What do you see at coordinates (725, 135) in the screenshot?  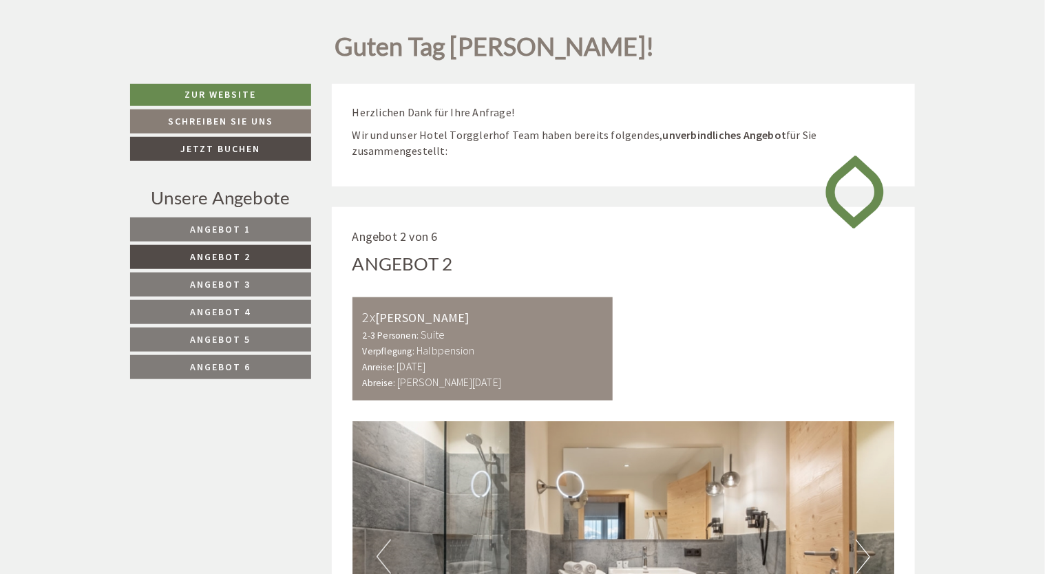 I see `strong: unverbindliches Angebot` at bounding box center [725, 135].